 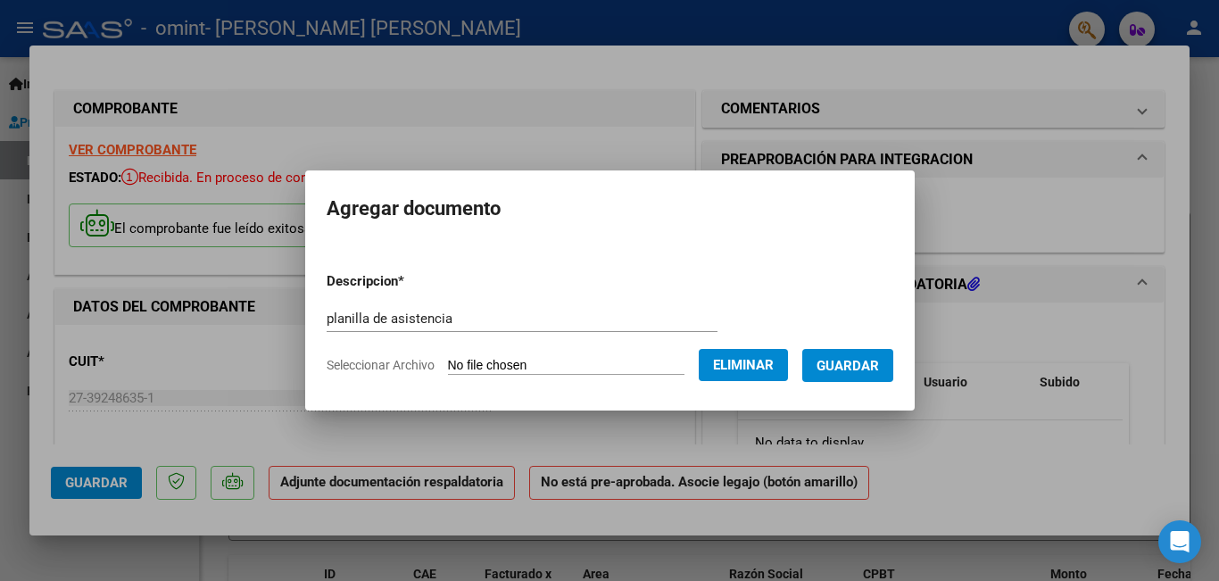 What do you see at coordinates (848, 366) in the screenshot?
I see `span: Guardar` at bounding box center [848, 366].